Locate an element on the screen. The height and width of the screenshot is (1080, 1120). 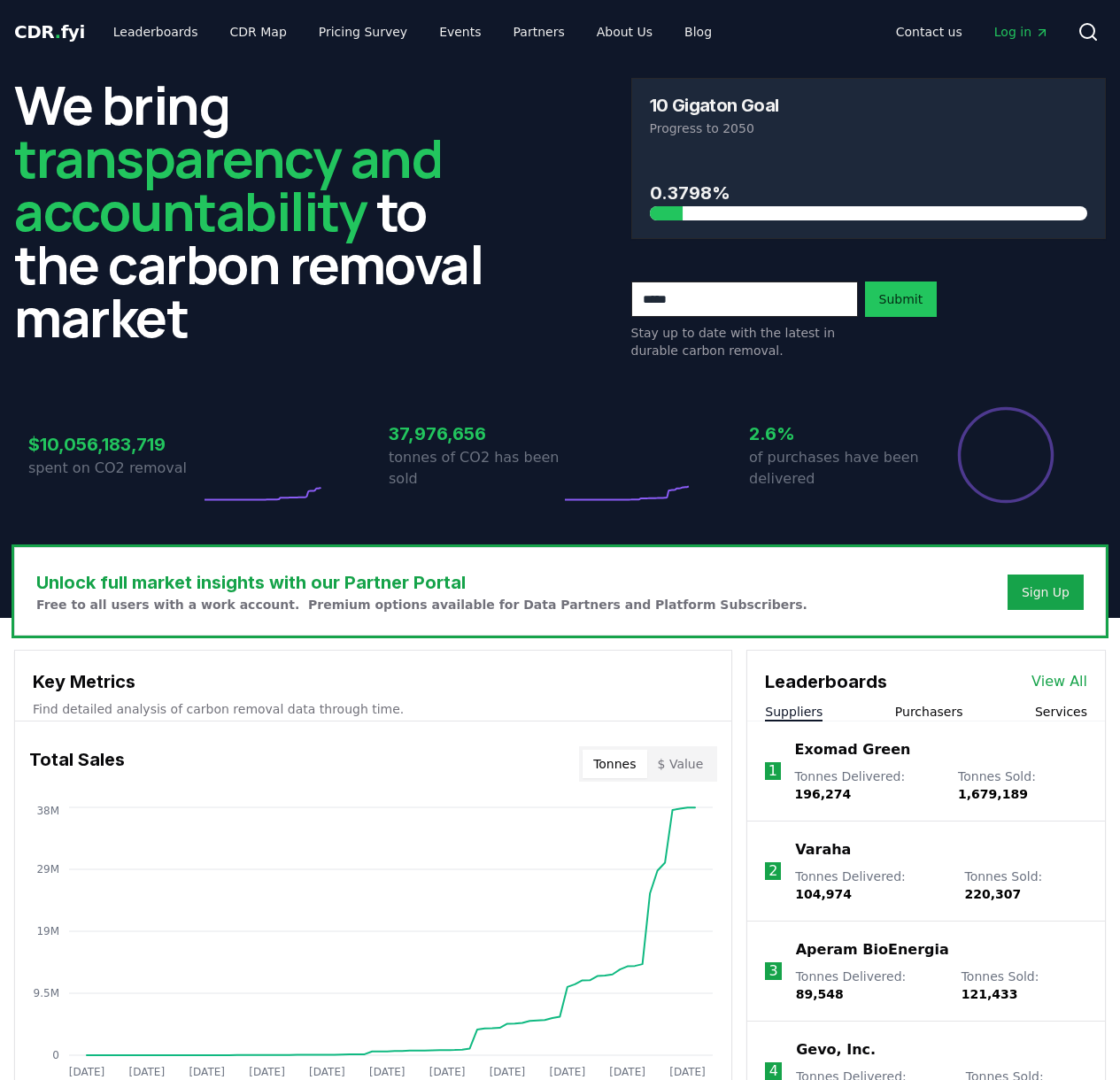
span: 104,974 is located at coordinates (823, 895).